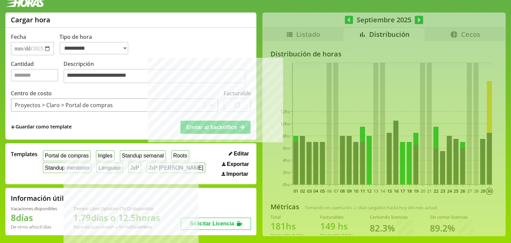 The image size is (511, 243). What do you see at coordinates (211, 127) in the screenshot?
I see `span: Enviar al backoffice` at bounding box center [211, 127].